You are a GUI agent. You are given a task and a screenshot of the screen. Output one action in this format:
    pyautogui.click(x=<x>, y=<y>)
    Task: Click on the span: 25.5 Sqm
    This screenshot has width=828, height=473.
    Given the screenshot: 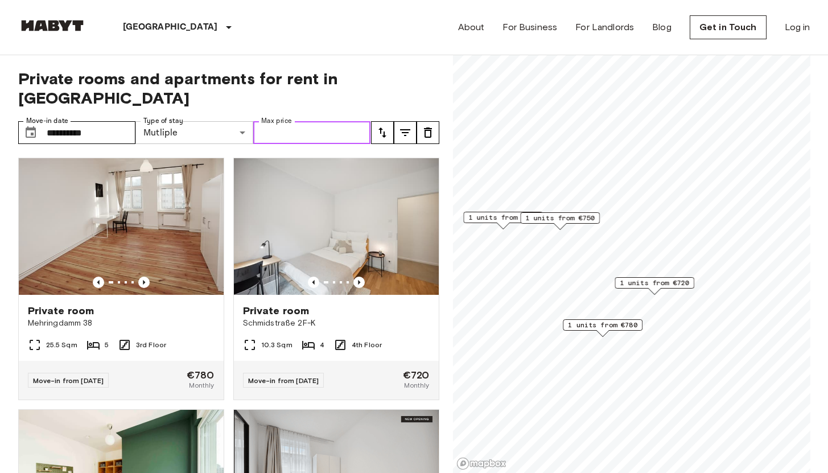 What is the action you would take?
    pyautogui.click(x=61, y=345)
    